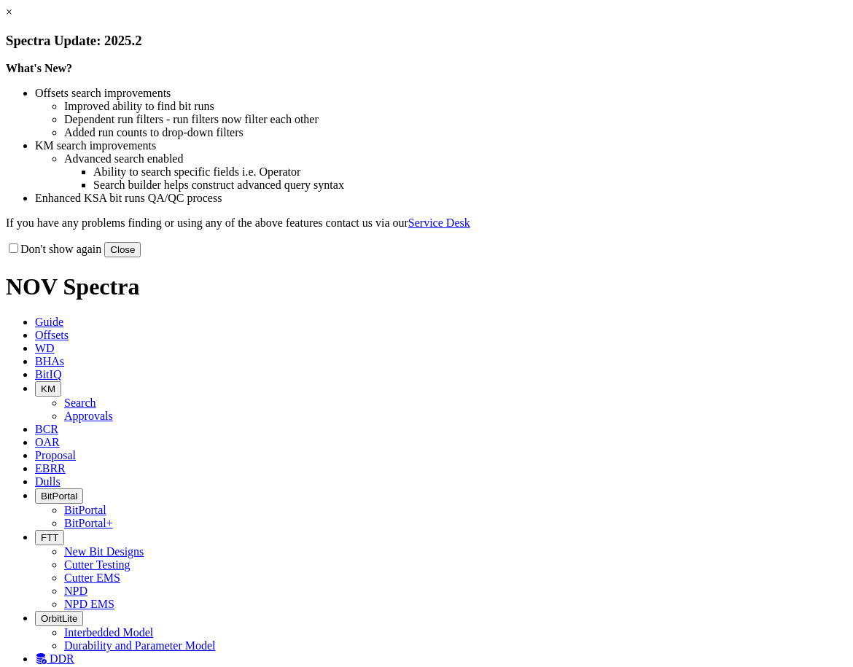 The width and height of the screenshot is (853, 667). Describe the element at coordinates (50, 537) in the screenshot. I see `span: FTT` at that location.